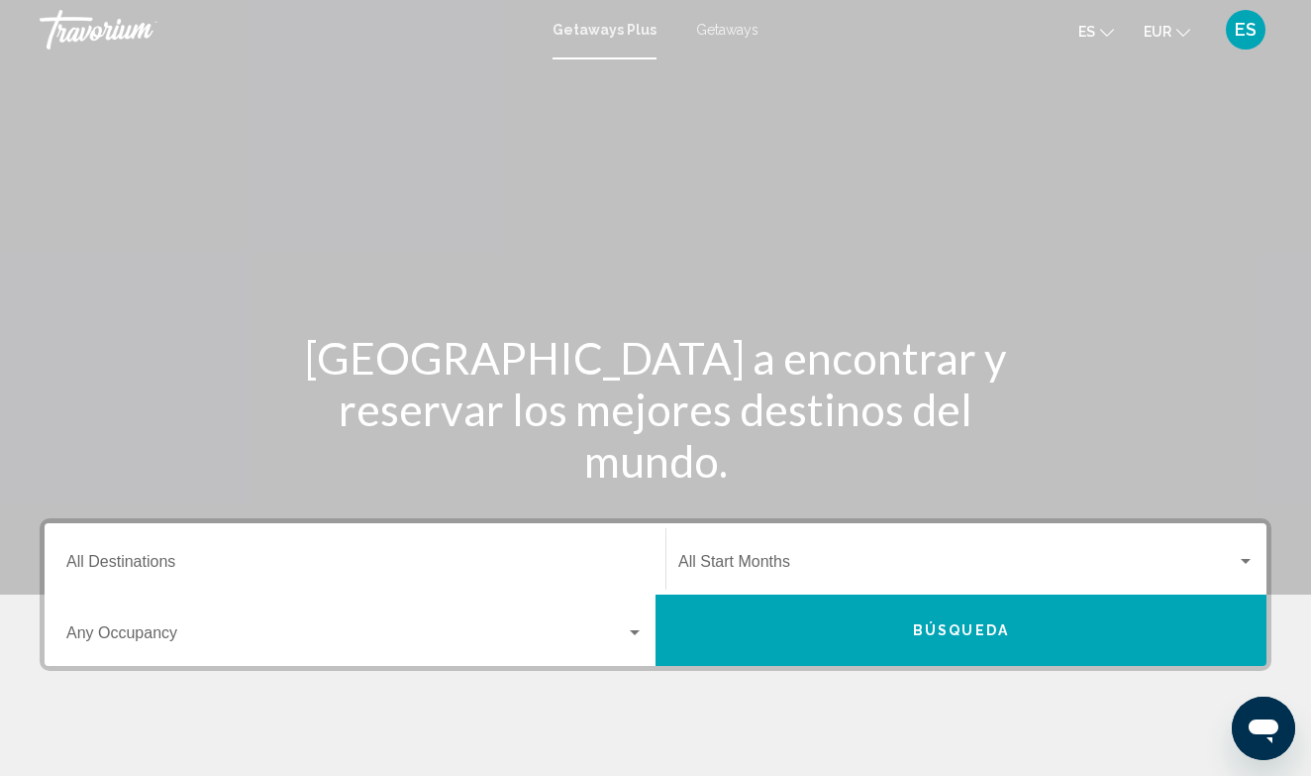 The image size is (1311, 776). I want to click on span: Getaways, so click(727, 30).